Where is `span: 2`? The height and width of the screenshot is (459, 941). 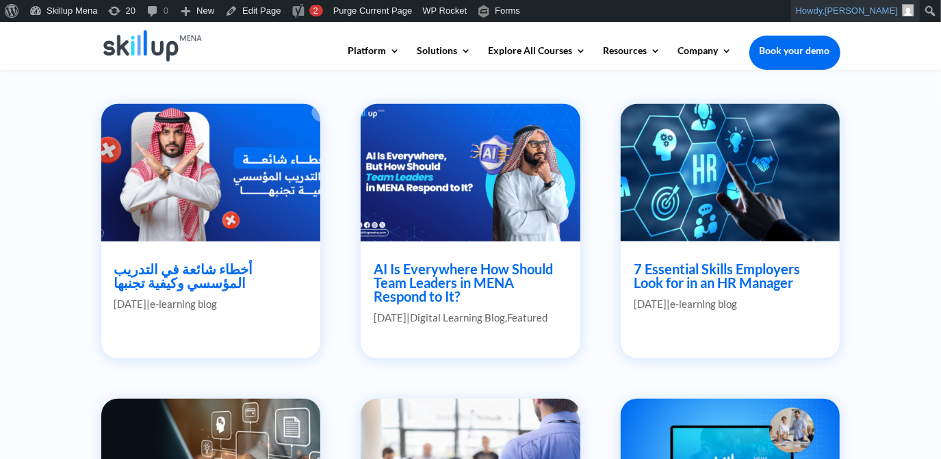 span: 2 is located at coordinates (316, 10).